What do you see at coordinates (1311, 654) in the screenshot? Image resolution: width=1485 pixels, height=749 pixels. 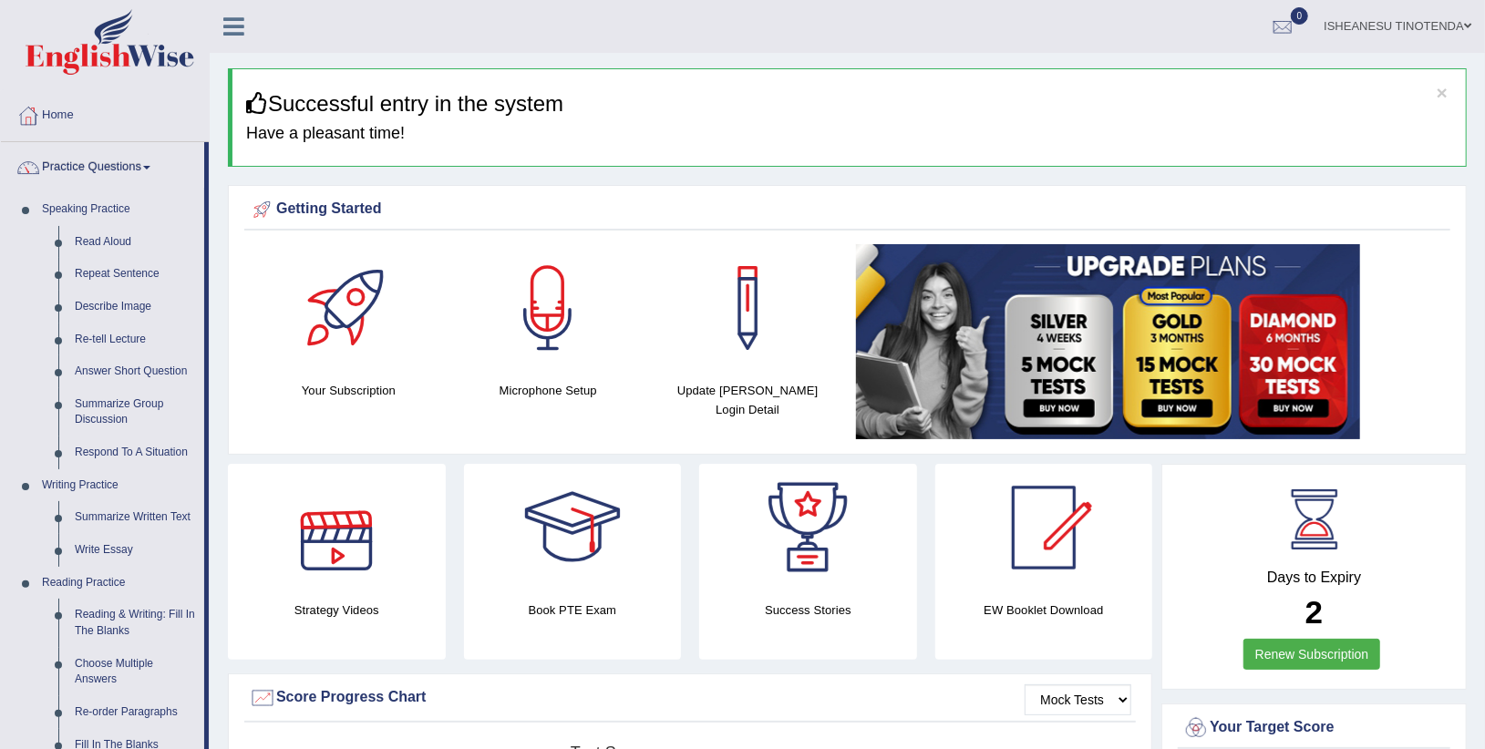 I see `a: Renew Subscription` at bounding box center [1311, 654].